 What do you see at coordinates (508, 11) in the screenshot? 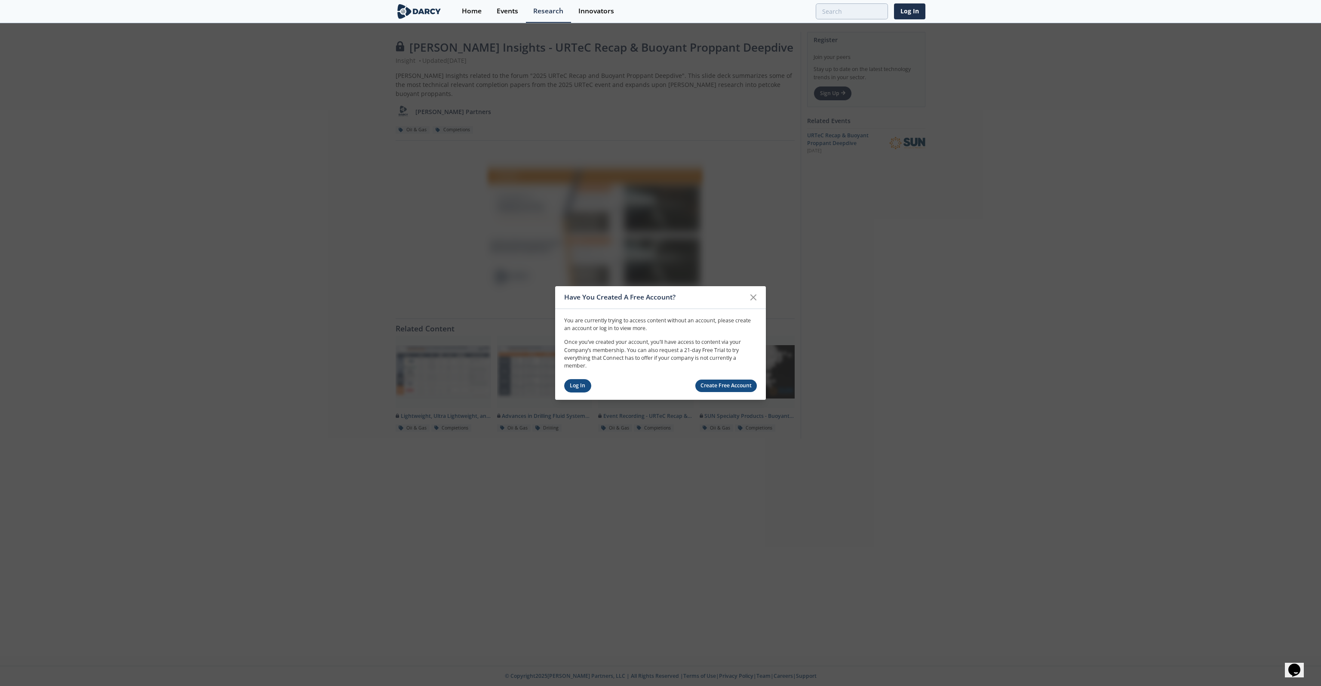
I see `div: Events` at bounding box center [508, 11].